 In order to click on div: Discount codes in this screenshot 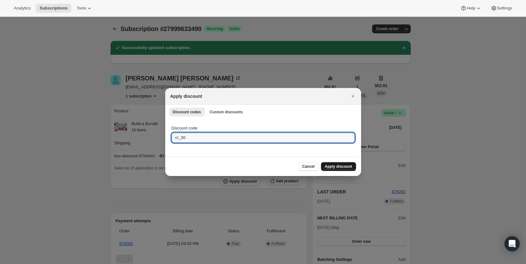, I will do `click(263, 138)`.